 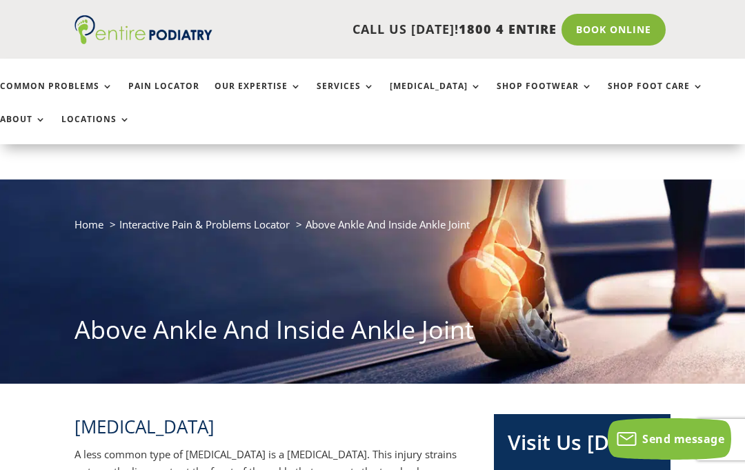 I want to click on a: Shop Footwear, so click(x=544, y=96).